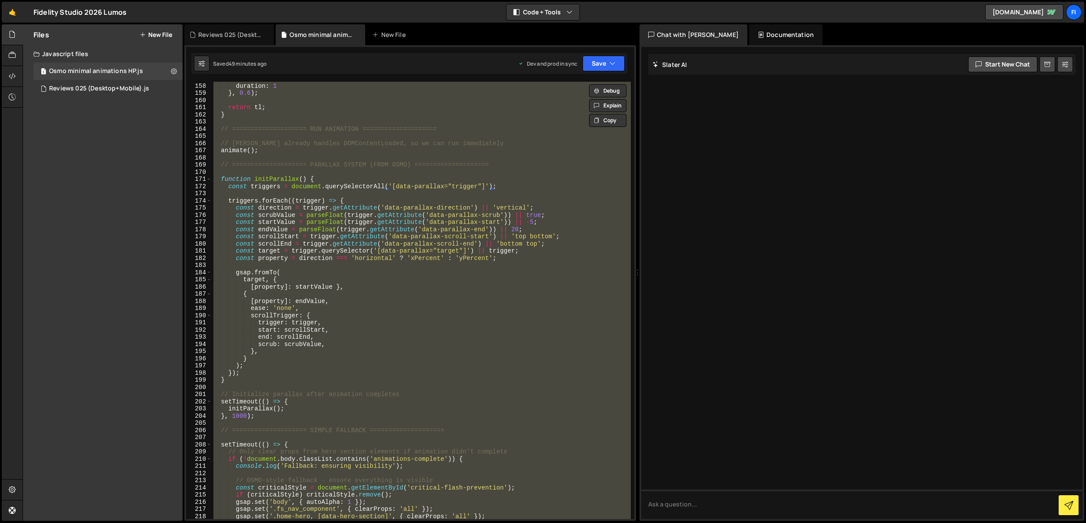 The width and height of the screenshot is (1086, 523). I want to click on div: Fi, so click(1074, 12).